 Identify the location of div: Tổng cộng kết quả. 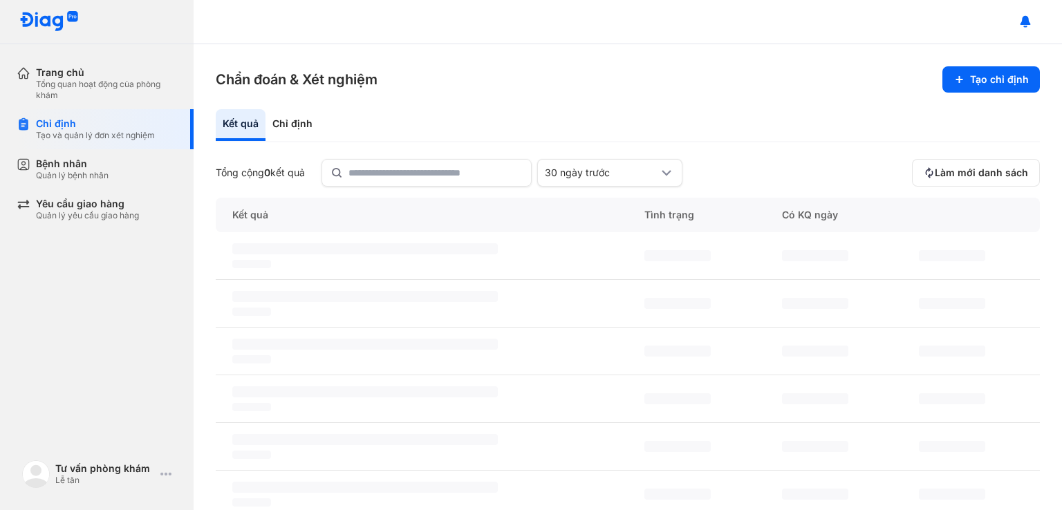
(260, 173).